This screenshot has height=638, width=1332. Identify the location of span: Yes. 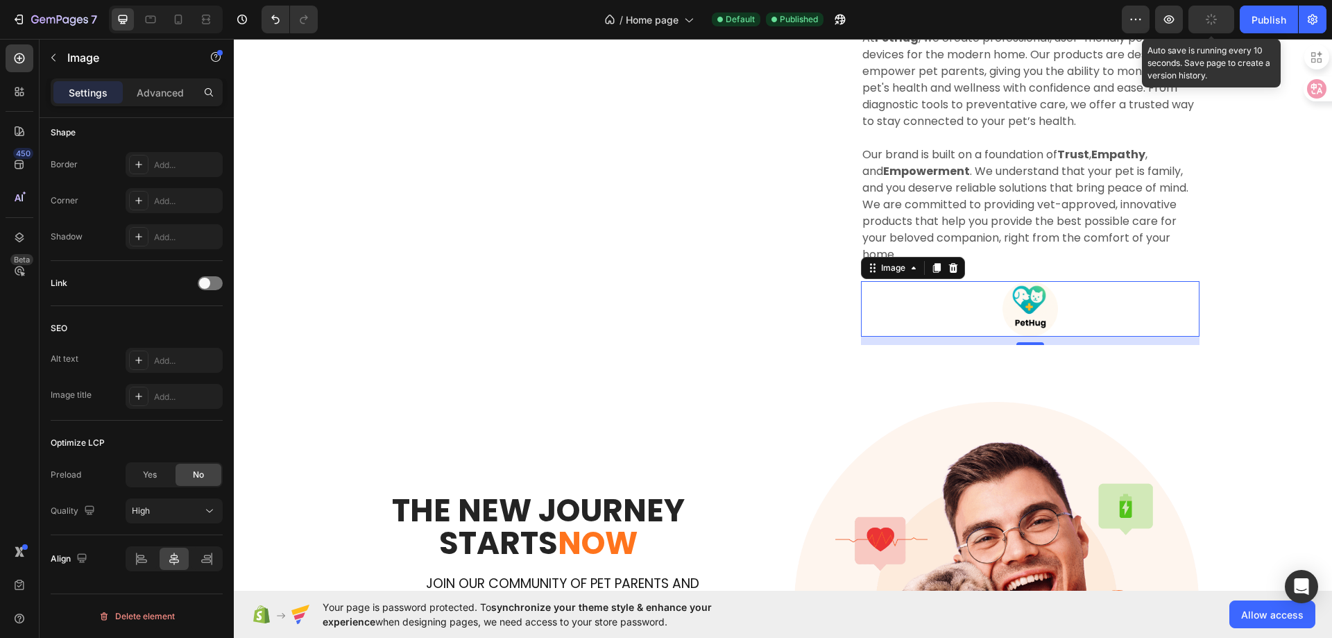
(150, 475).